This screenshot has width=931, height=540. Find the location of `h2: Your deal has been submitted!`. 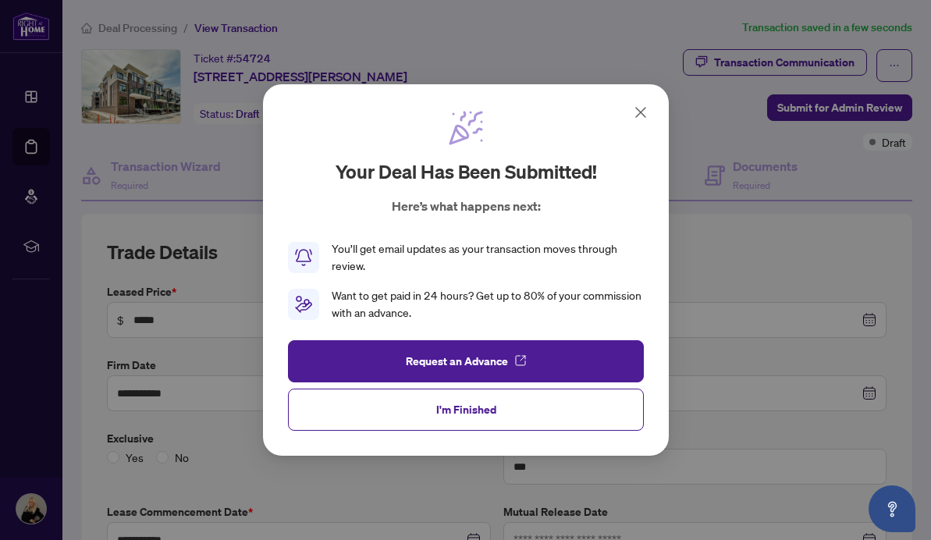

h2: Your deal has been submitted! is located at coordinates (465, 172).